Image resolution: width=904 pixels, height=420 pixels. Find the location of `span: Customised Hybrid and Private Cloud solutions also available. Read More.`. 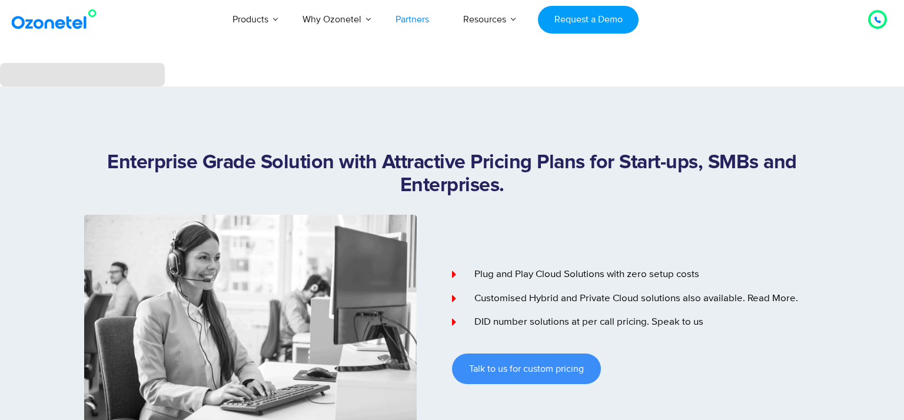

span: Customised Hybrid and Private Cloud solutions also available. Read More. is located at coordinates (634, 299).